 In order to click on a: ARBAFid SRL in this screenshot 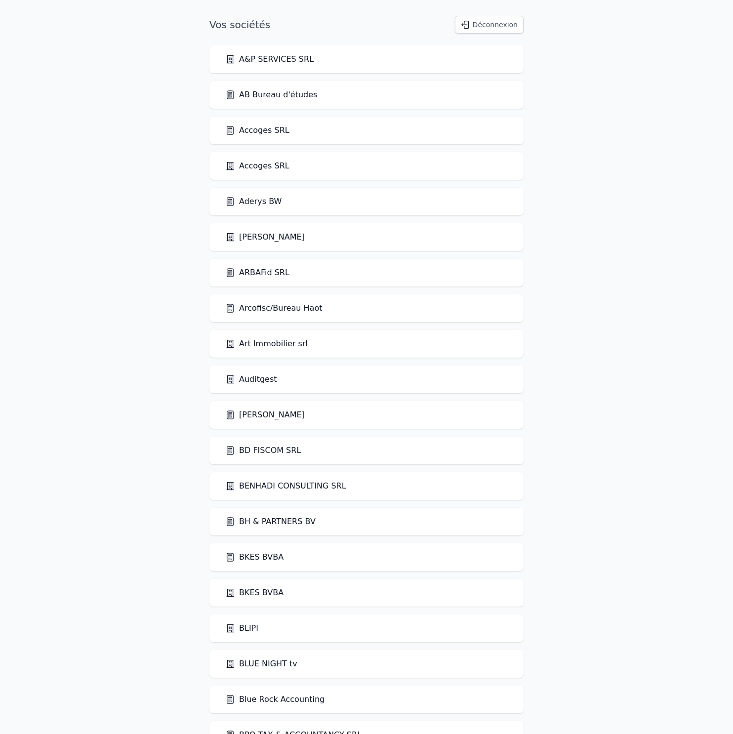, I will do `click(257, 273)`.